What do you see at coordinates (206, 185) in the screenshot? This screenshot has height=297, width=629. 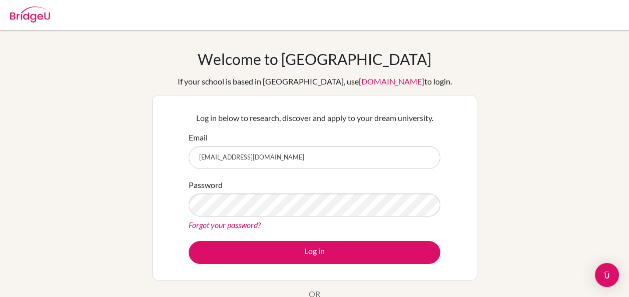 I see `label: Password` at bounding box center [206, 185].